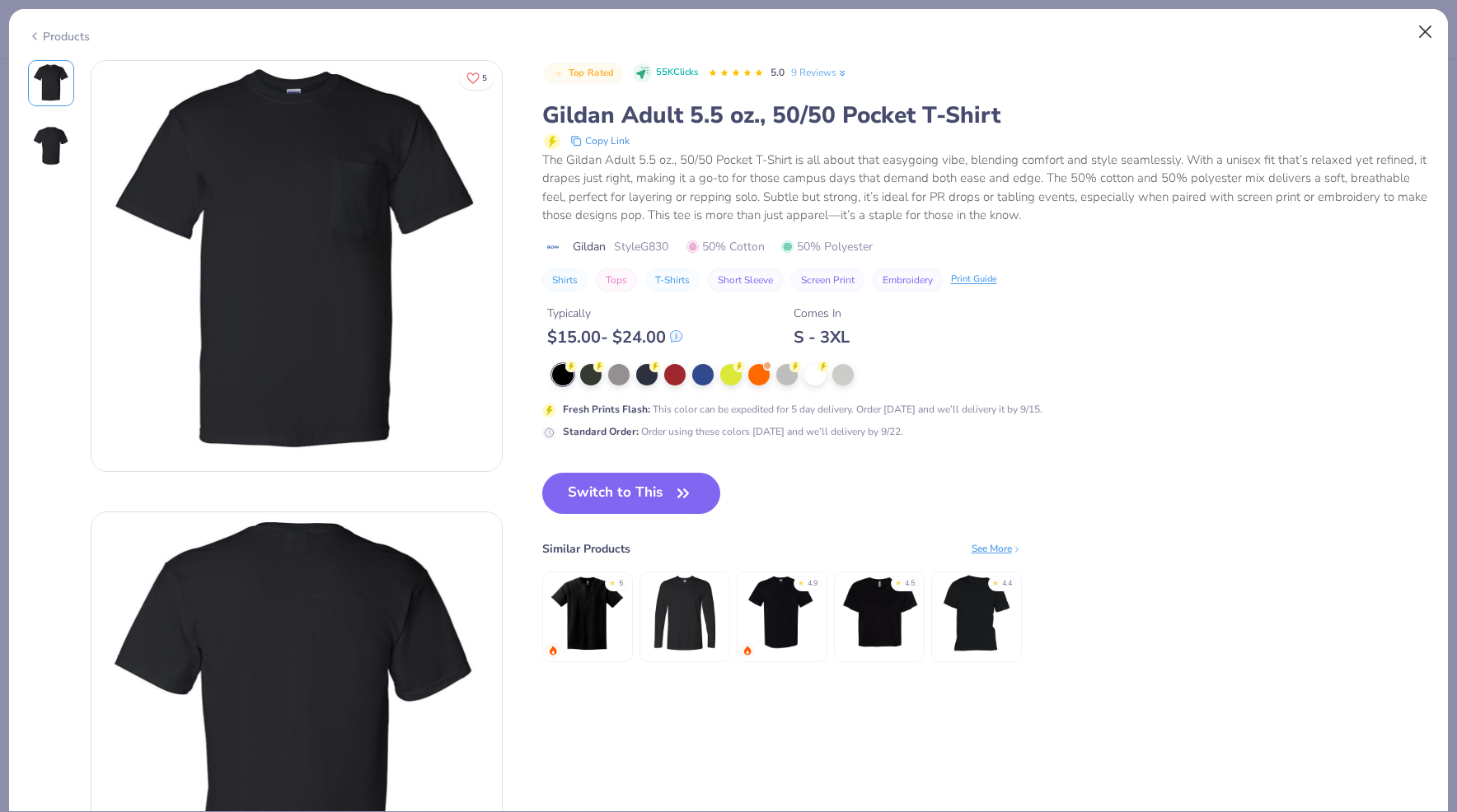 The image size is (1457, 812). I want to click on strong: Standard Order :, so click(601, 432).